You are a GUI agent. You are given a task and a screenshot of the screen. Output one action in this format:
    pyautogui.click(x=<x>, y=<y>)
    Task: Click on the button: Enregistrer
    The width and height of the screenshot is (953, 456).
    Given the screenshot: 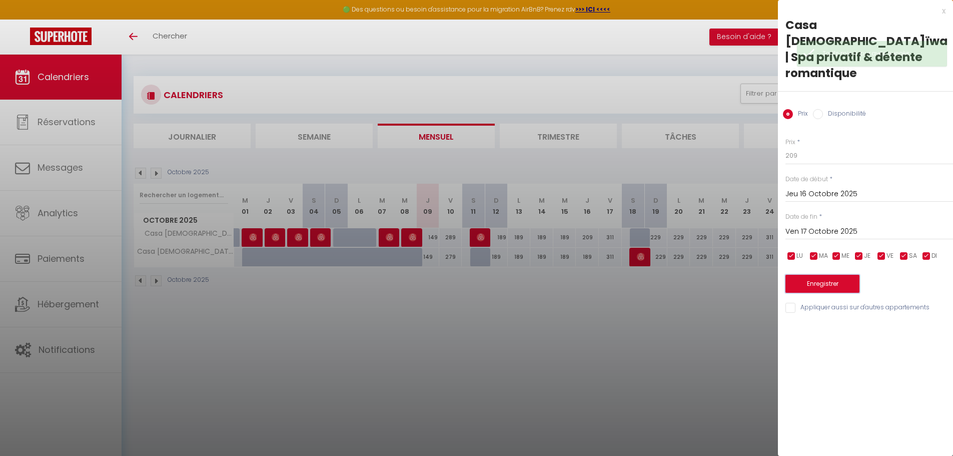 What is the action you would take?
    pyautogui.click(x=823, y=284)
    